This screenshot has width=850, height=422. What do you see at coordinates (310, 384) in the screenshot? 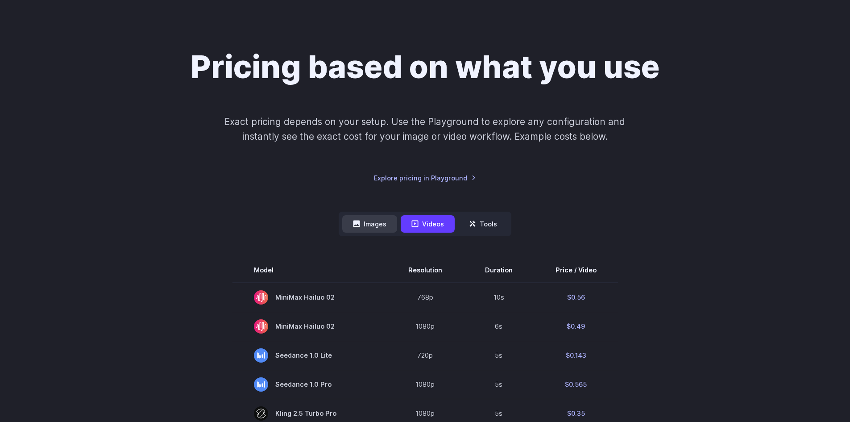
I see `span: Seedance 1.0 Pro` at bounding box center [310, 384].